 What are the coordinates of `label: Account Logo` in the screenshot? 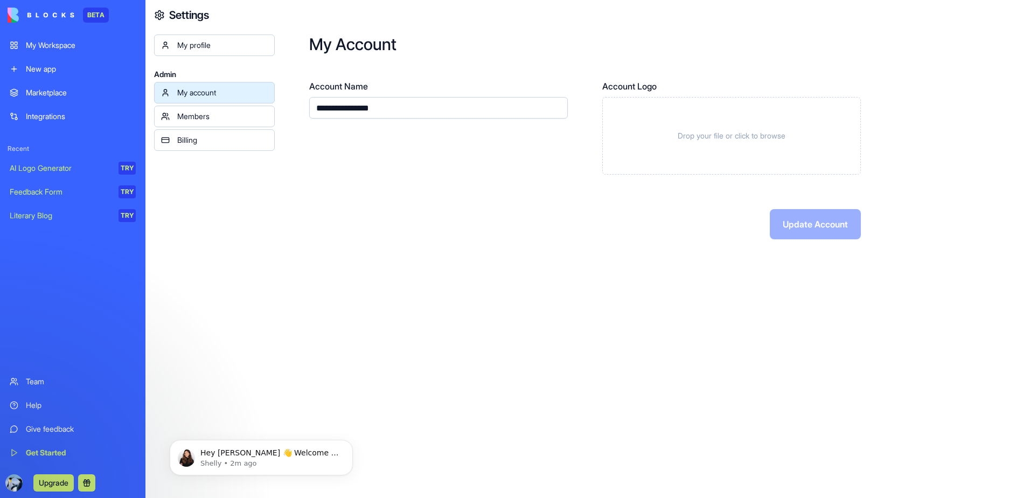 It's located at (731, 86).